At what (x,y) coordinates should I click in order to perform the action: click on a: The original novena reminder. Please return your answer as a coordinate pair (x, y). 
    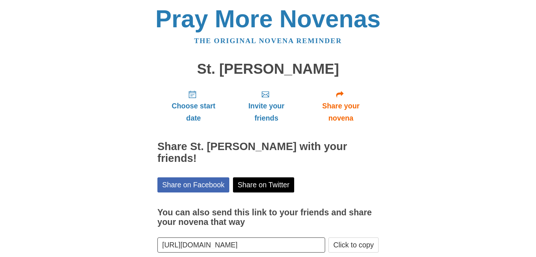
    Looking at the image, I should click on (268, 41).